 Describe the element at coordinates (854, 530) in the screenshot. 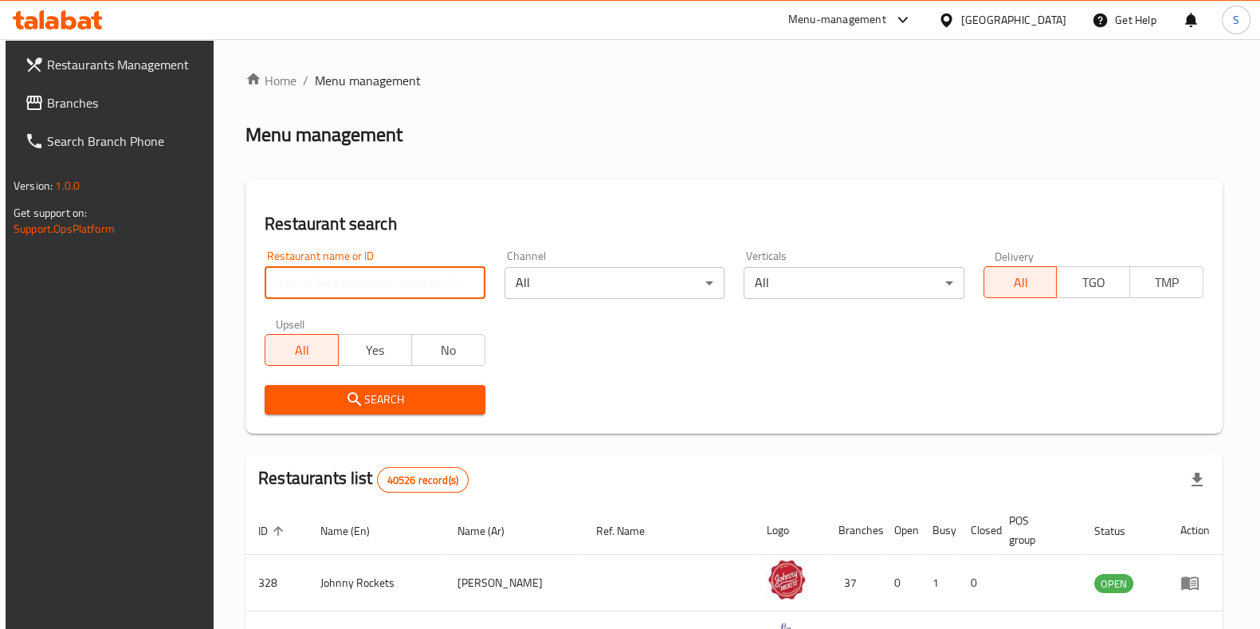

I see `th: Branches` at that location.